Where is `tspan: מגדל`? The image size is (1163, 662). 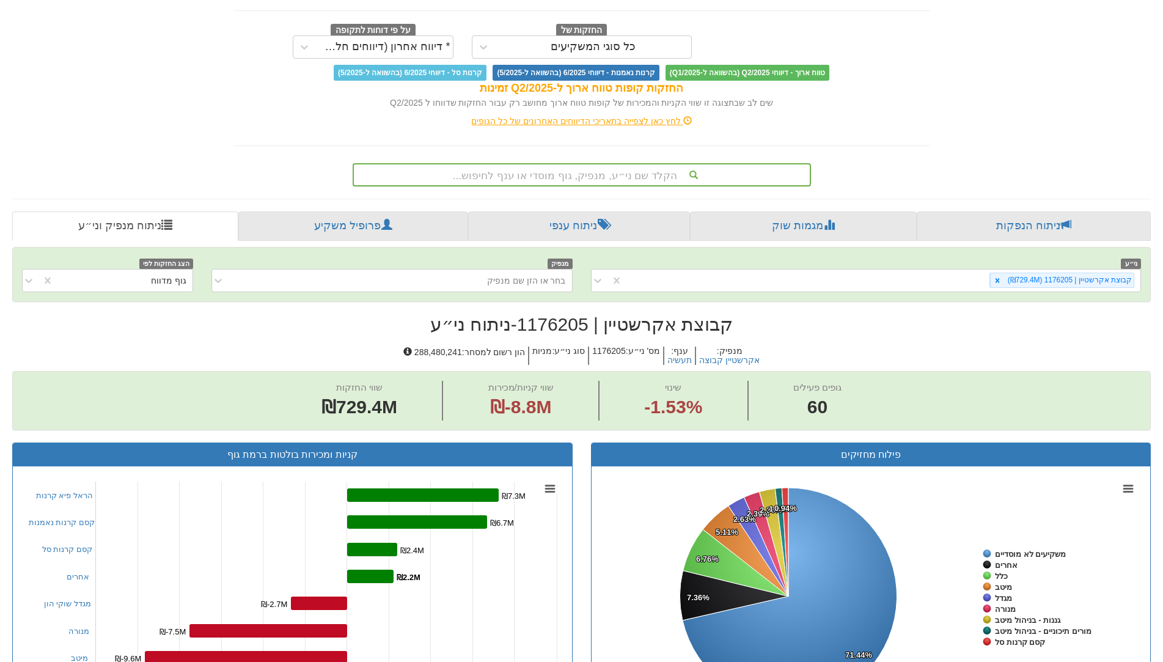 tspan: מגדל is located at coordinates (1004, 598).